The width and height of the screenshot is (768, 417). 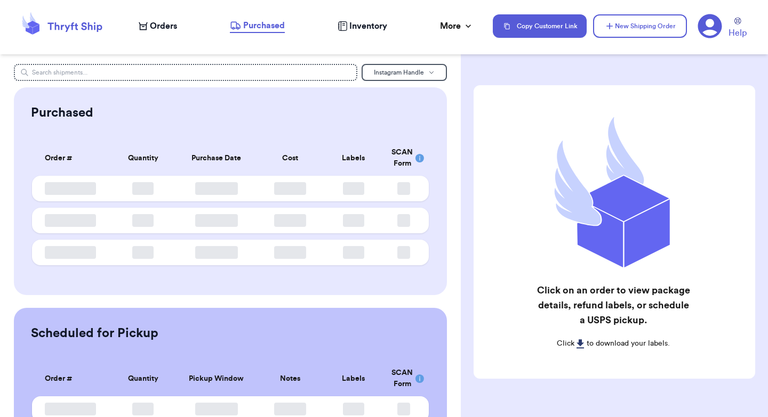 What do you see at coordinates (399, 73) in the screenshot?
I see `span: Instagram Handle` at bounding box center [399, 73].